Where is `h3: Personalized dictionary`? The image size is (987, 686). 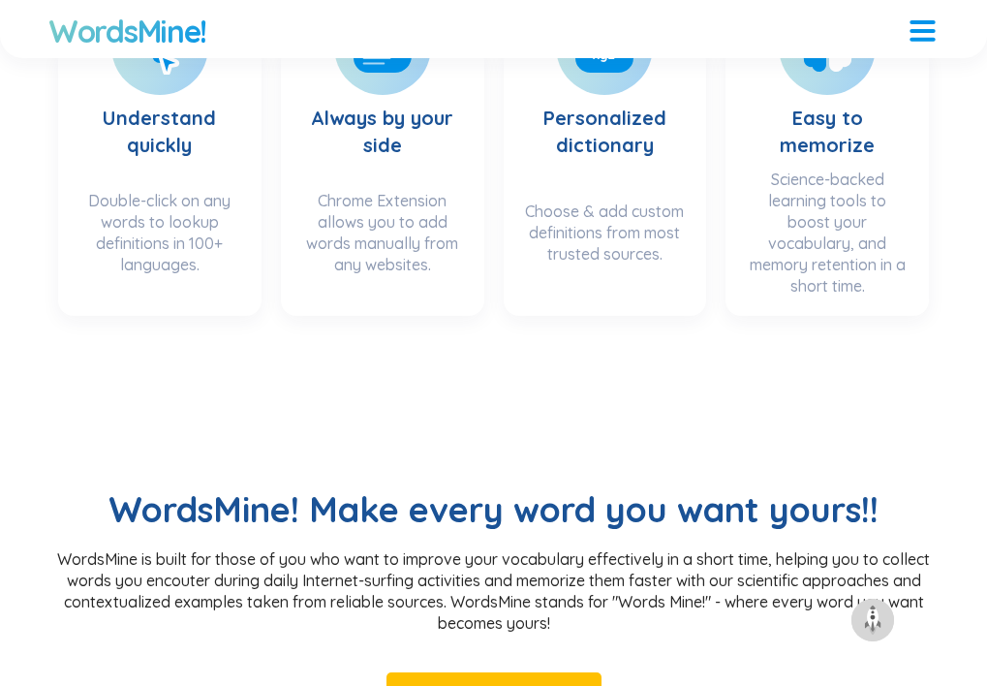 h3: Personalized dictionary is located at coordinates (606, 128).